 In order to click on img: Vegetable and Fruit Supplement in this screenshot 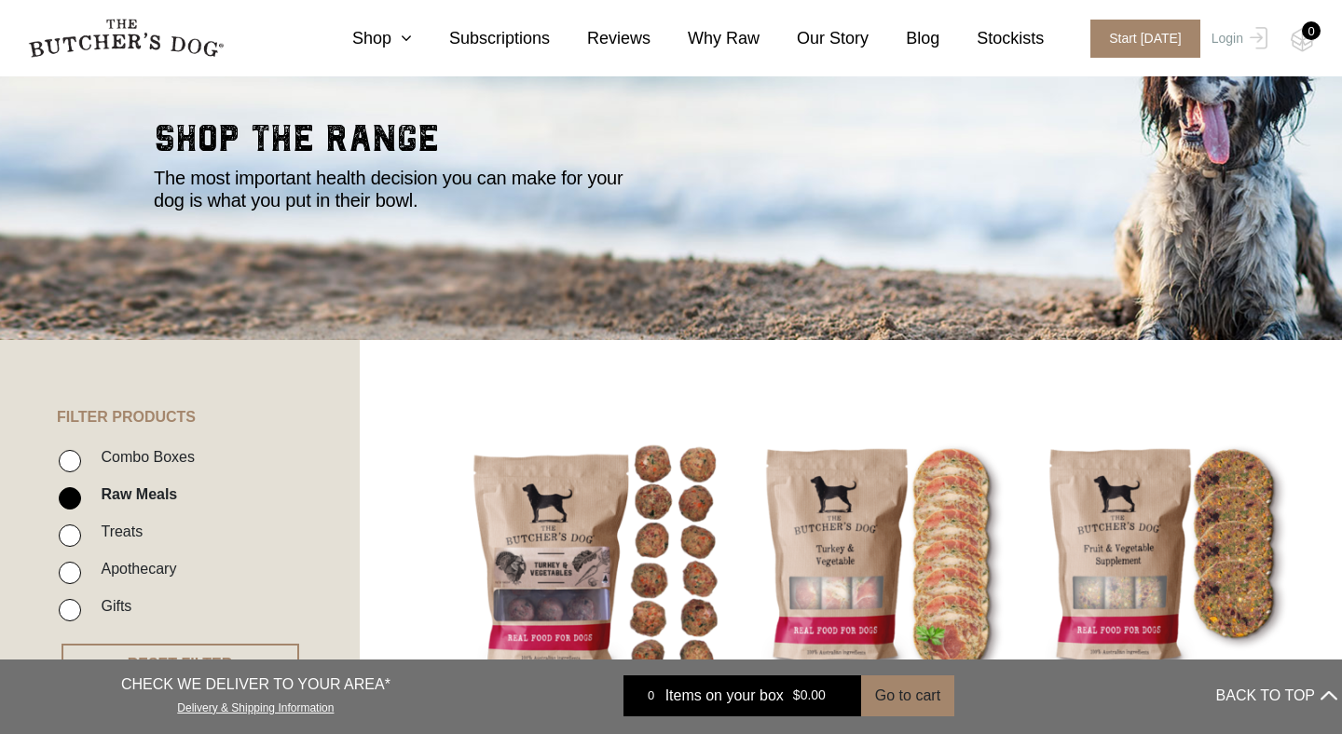, I will do `click(1162, 559)`.